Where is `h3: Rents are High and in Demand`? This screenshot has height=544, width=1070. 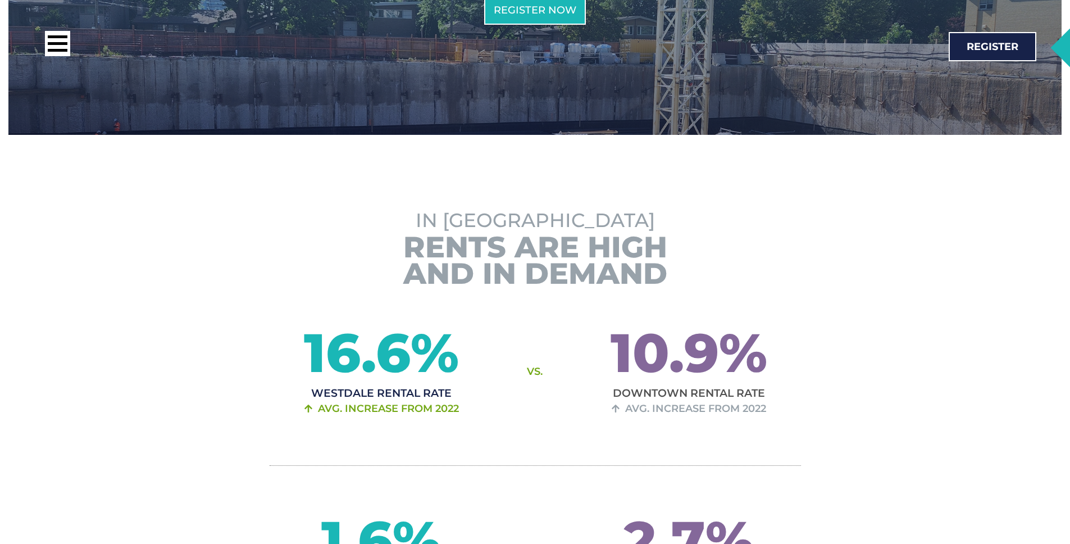
h3: Rents are High and in Demand is located at coordinates (535, 260).